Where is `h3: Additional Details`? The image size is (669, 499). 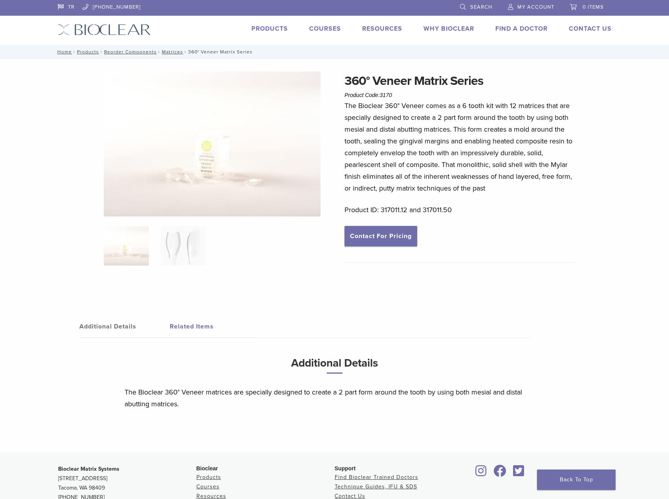
h3: Additional Details is located at coordinates (335, 366).